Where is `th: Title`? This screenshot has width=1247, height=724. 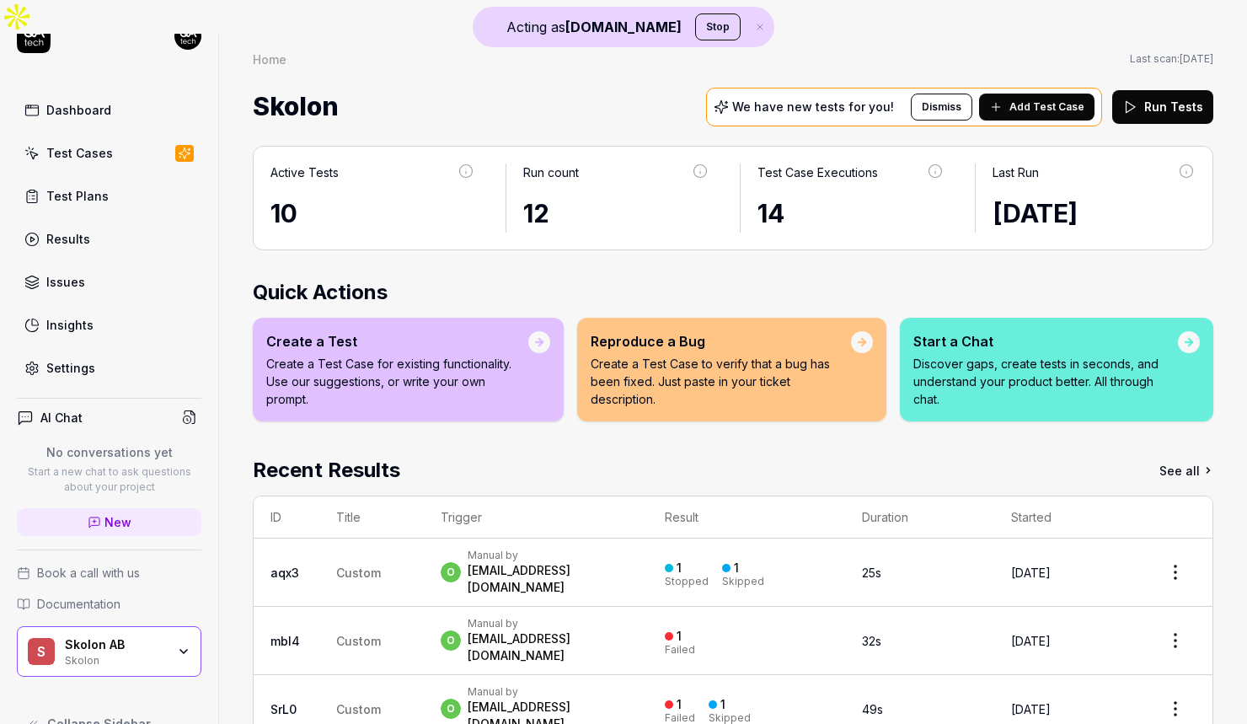
th: Title is located at coordinates (372, 517).